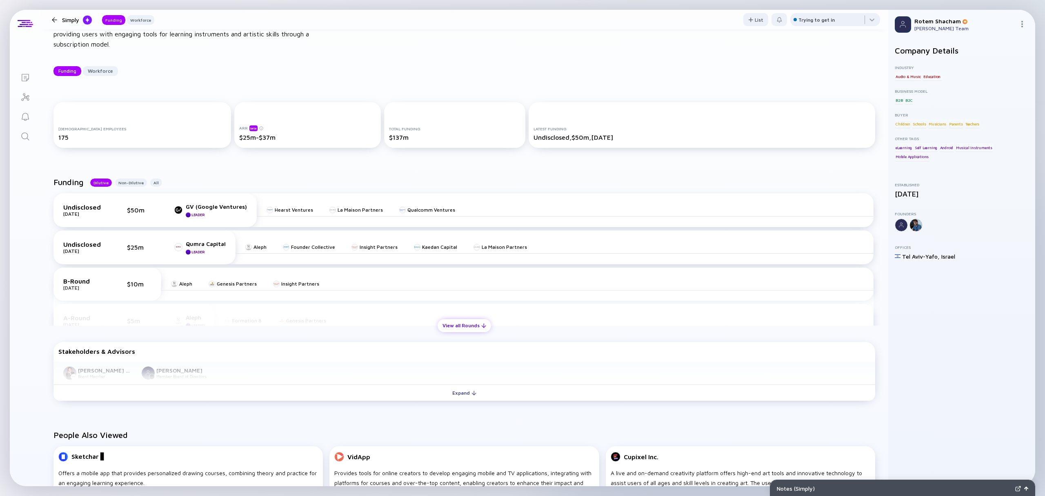  Describe the element at coordinates (139, 284) in the screenshot. I see `div: $10m` at that location.